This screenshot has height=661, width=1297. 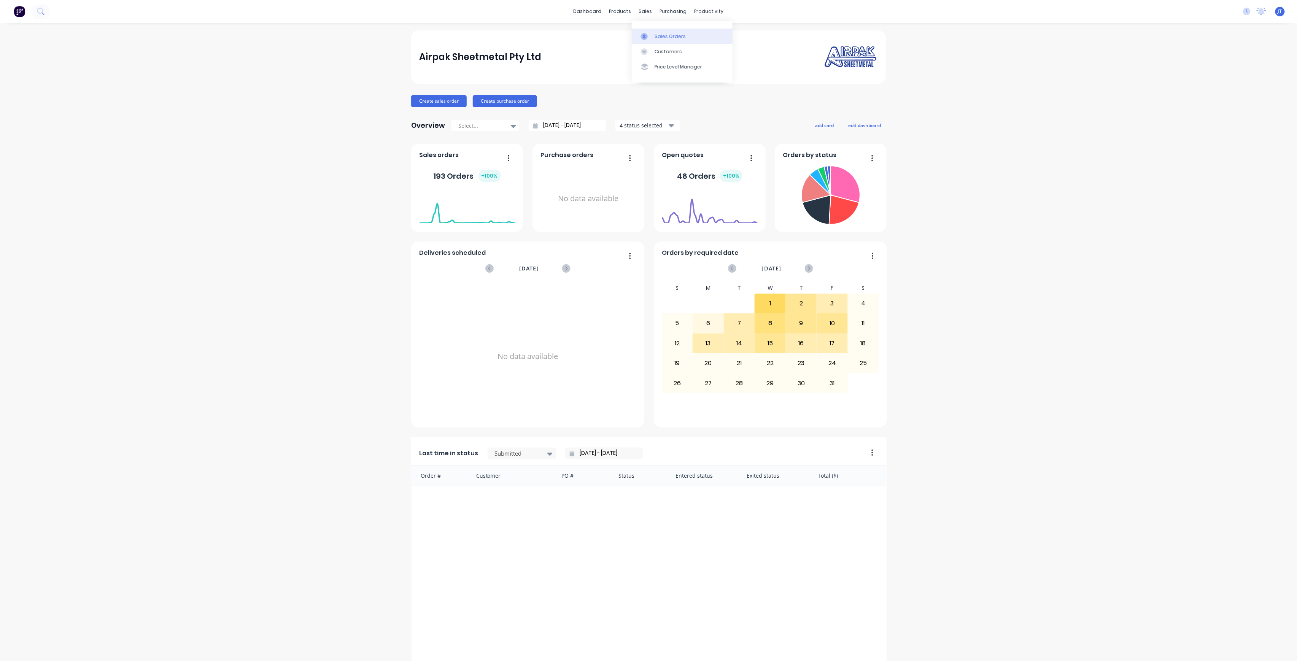 I want to click on div: 14, so click(x=740, y=344).